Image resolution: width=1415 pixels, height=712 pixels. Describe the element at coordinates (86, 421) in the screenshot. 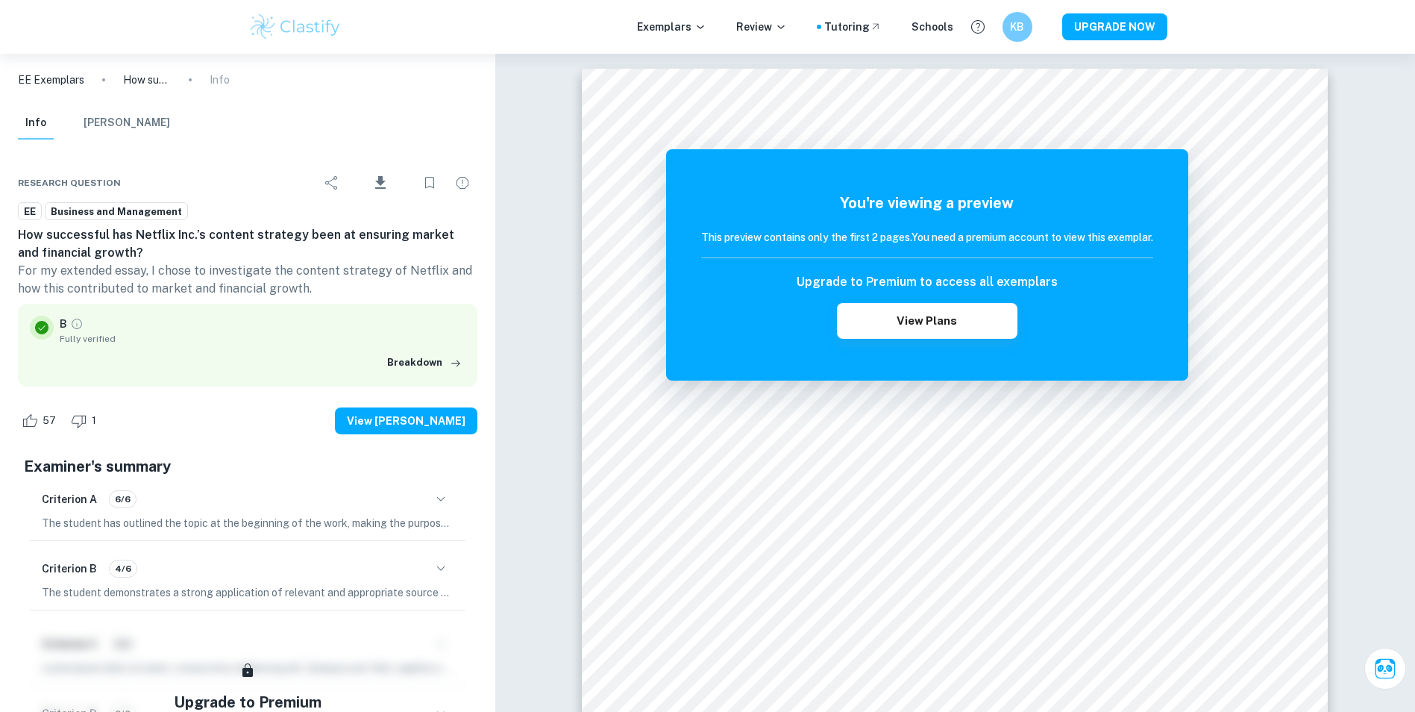

I see `div: Dislike` at that location.